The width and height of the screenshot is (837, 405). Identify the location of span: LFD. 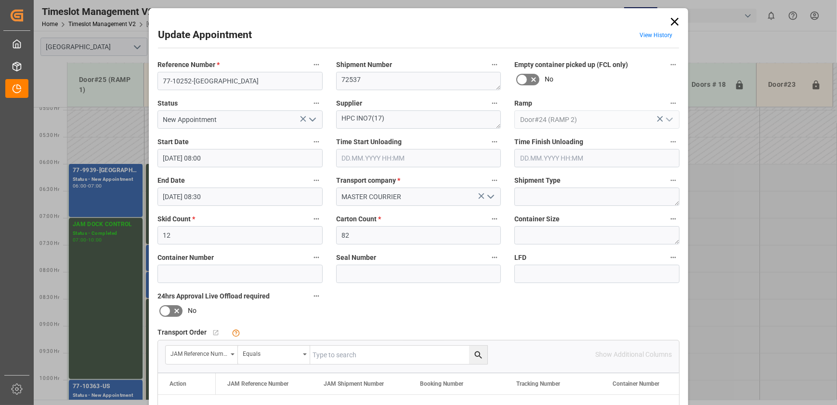
(520, 257).